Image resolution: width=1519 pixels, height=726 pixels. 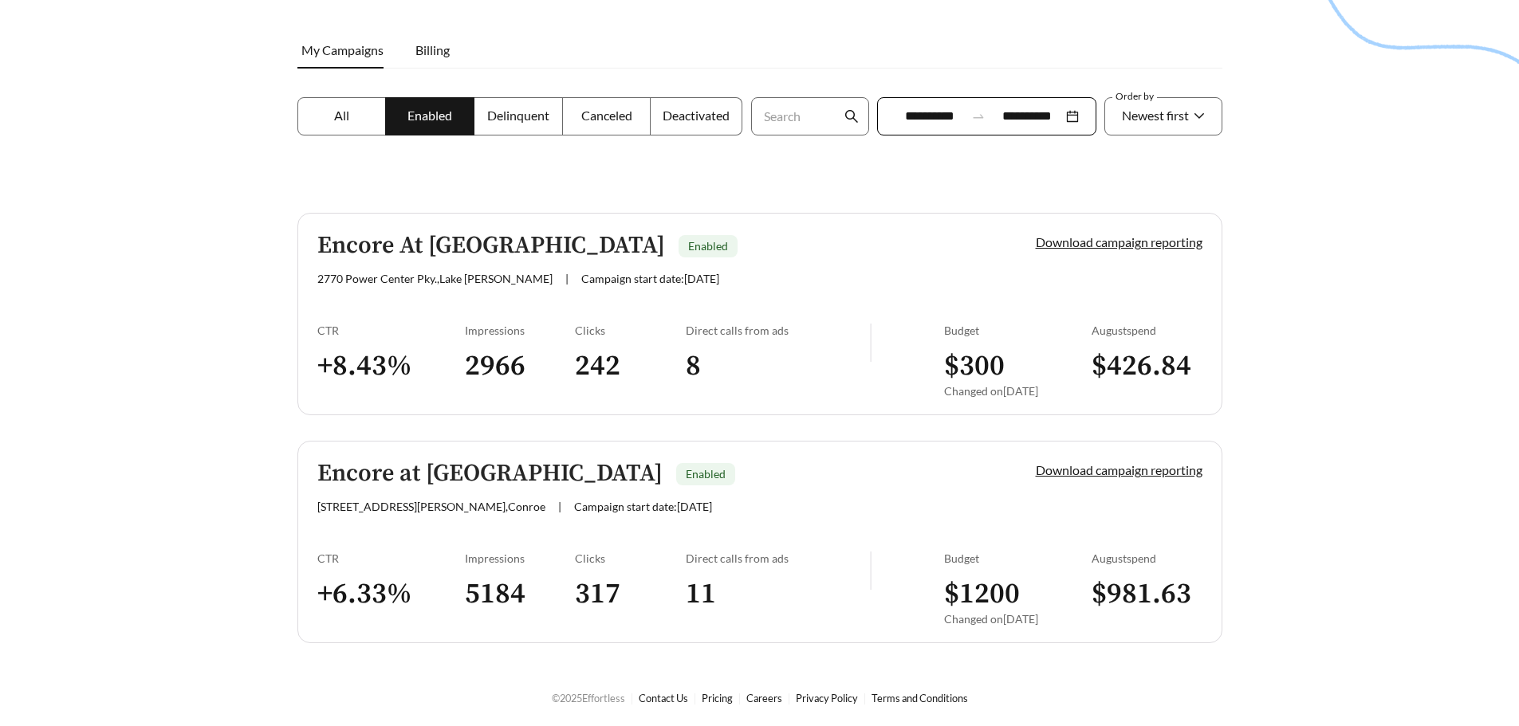 I want to click on h3: $ 981.63, so click(x=1146, y=594).